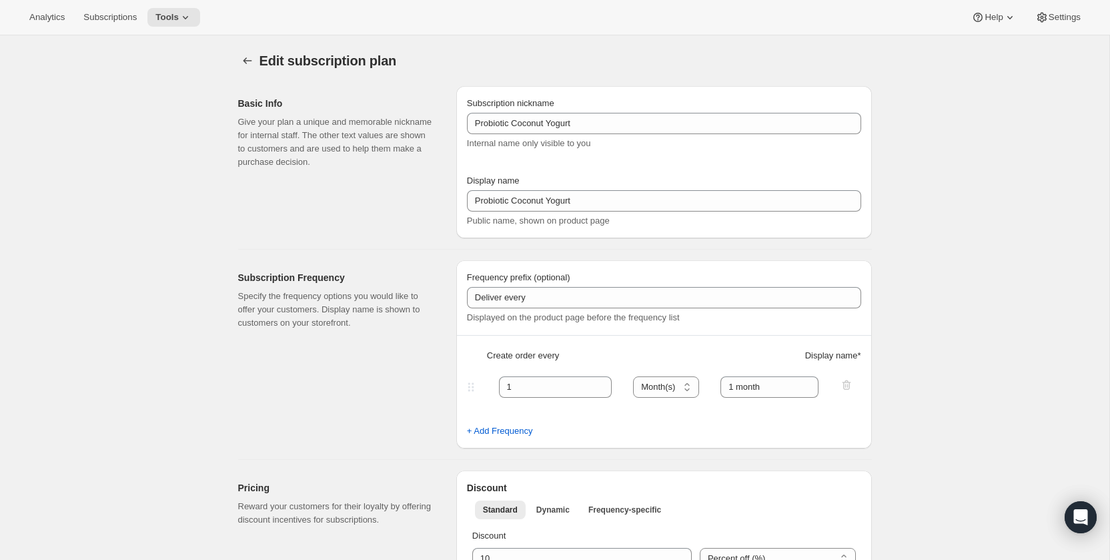  What do you see at coordinates (1058, 17) in the screenshot?
I see `button: Settings` at bounding box center [1058, 17].